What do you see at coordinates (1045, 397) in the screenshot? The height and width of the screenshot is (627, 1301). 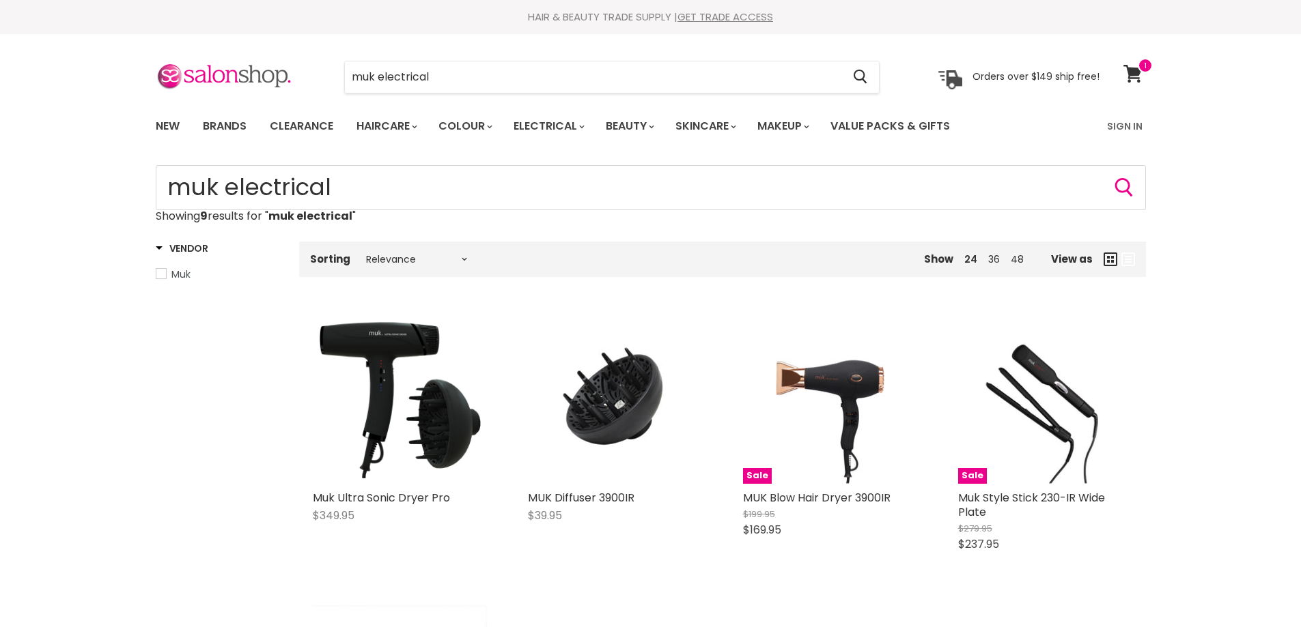 I see `a: Muk Style Stick 230-IR Wide PlateSale` at bounding box center [1045, 397].